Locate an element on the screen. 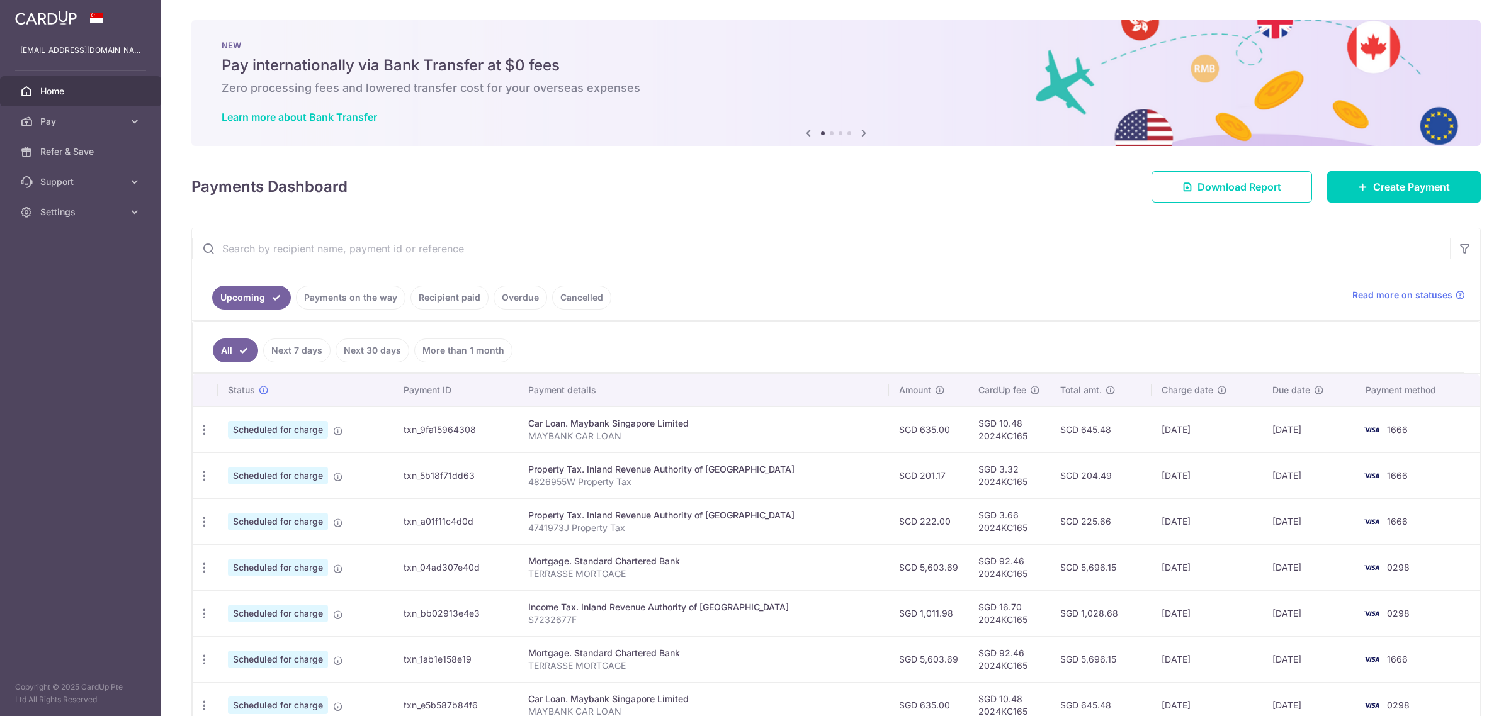 This screenshot has height=716, width=1511. td: SGD 225.66 is located at coordinates (1100, 521).